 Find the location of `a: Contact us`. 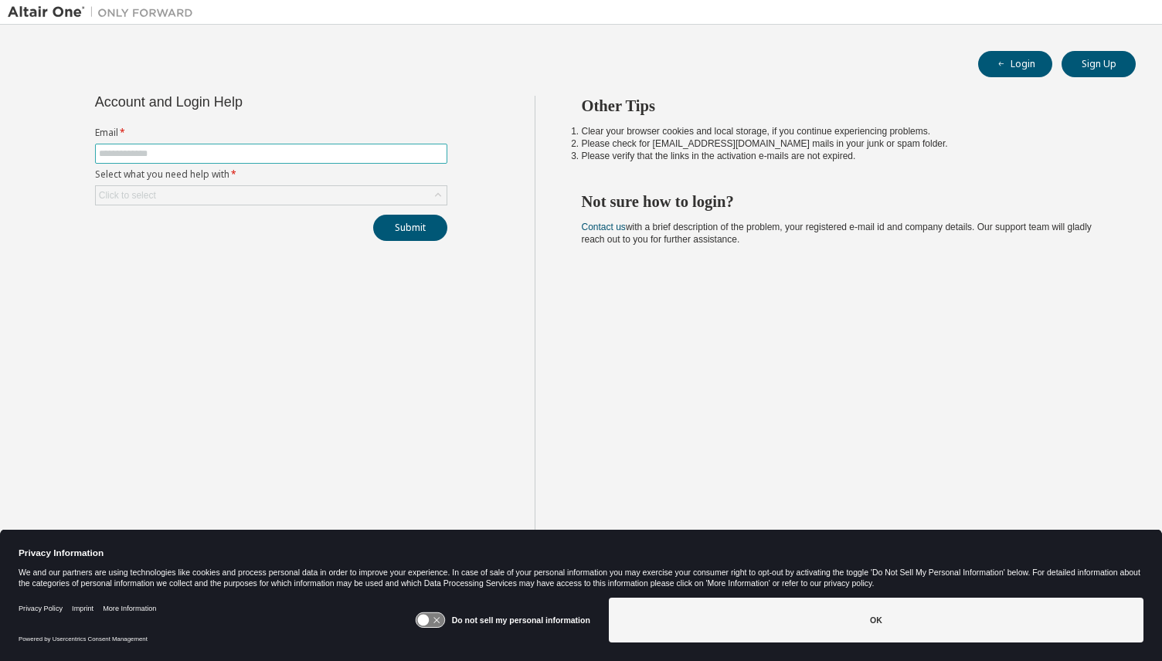

a: Contact us is located at coordinates (603, 227).